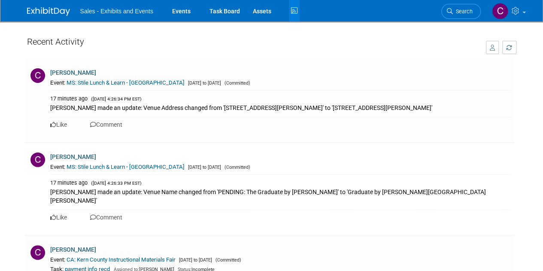 Image resolution: width=543 pixels, height=271 pixels. I want to click on span: Sales - Exhibits and Events, so click(117, 11).